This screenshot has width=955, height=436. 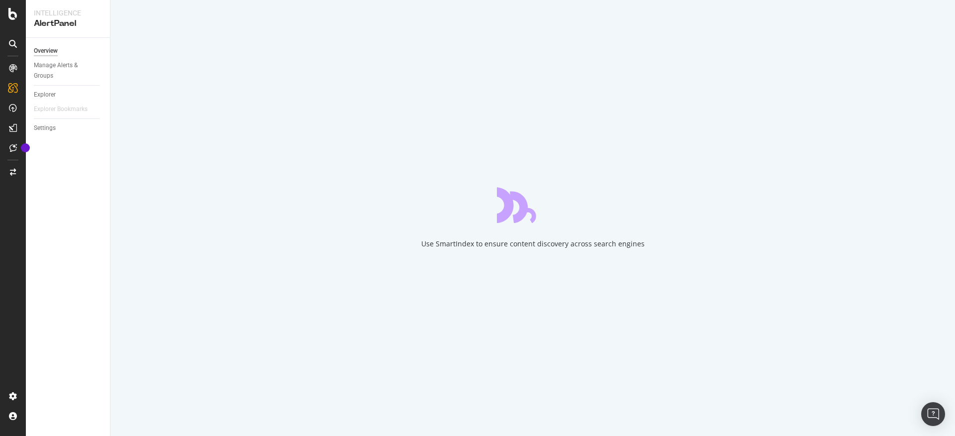 What do you see at coordinates (68, 95) in the screenshot?
I see `a: Explorer` at bounding box center [68, 95].